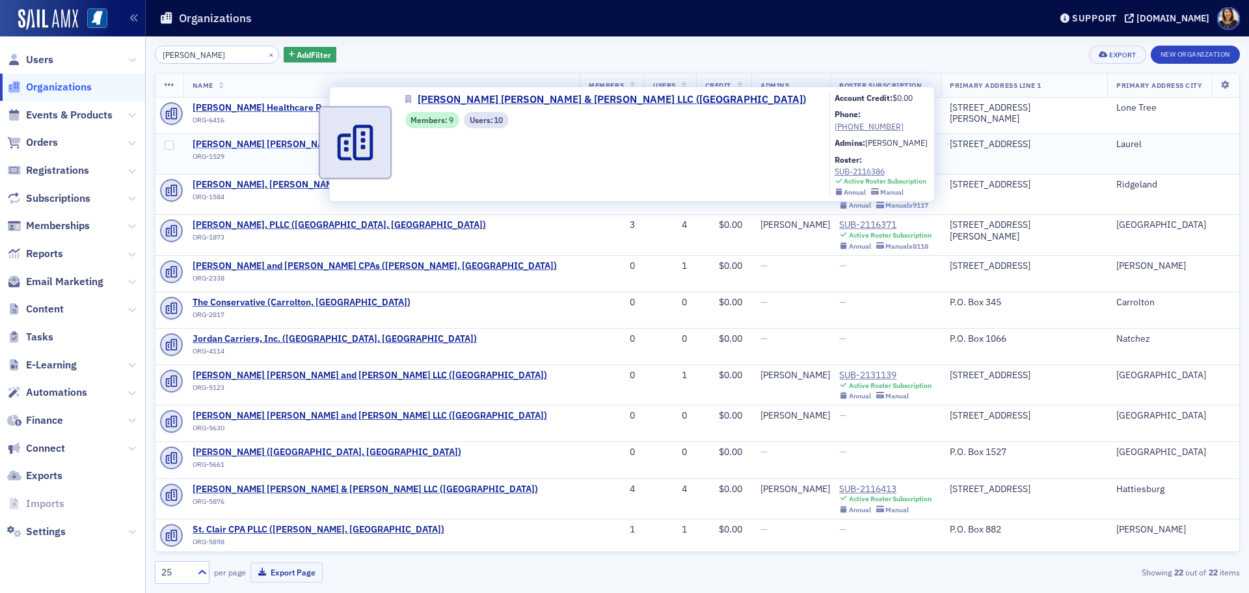 Image resolution: width=1249 pixels, height=593 pixels. I want to click on div: Export, so click(1122, 55).